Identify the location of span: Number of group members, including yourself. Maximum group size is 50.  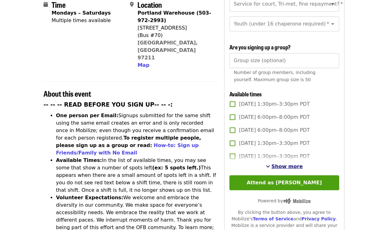
(275, 76).